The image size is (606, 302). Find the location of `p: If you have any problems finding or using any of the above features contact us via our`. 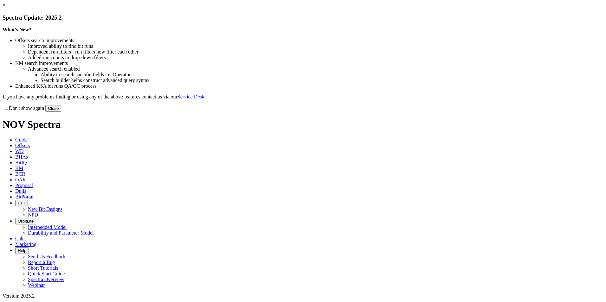

p: If you have any problems finding or using any of the above features contact us via our is located at coordinates (303, 97).